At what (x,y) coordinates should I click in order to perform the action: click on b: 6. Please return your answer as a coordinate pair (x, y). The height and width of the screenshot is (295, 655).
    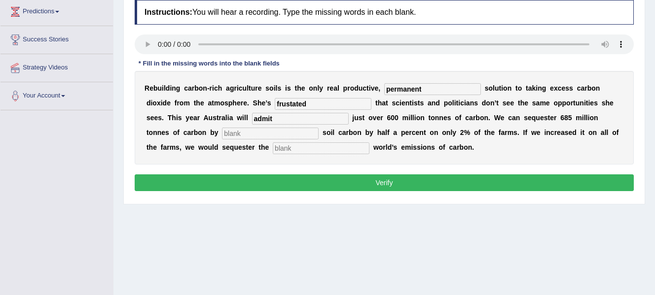
    Looking at the image, I should click on (562, 118).